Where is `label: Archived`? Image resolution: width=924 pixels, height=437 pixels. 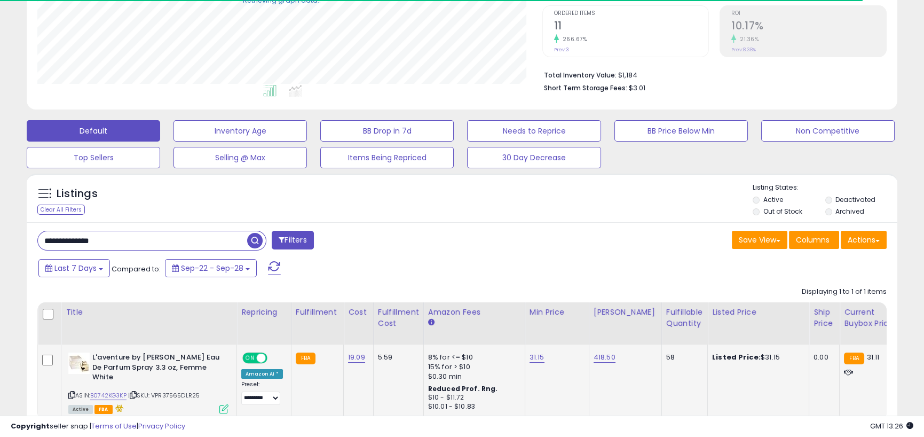 label: Archived is located at coordinates (850, 211).